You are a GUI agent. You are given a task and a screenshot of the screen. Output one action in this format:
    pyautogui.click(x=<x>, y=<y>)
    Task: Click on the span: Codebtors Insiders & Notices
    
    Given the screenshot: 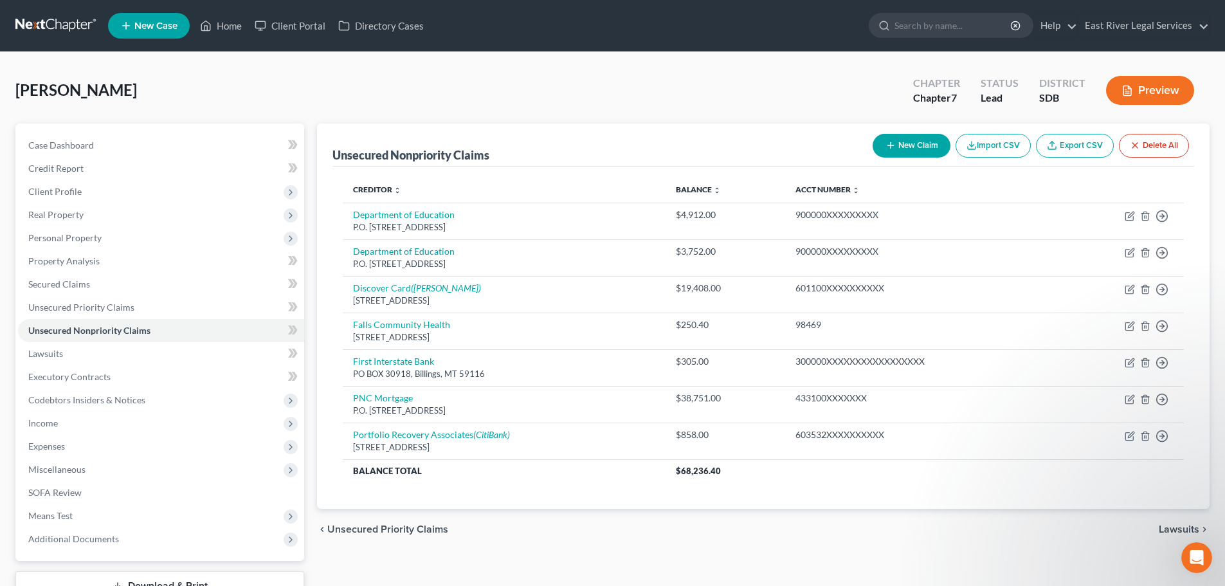 What is the action you would take?
    pyautogui.click(x=87, y=399)
    